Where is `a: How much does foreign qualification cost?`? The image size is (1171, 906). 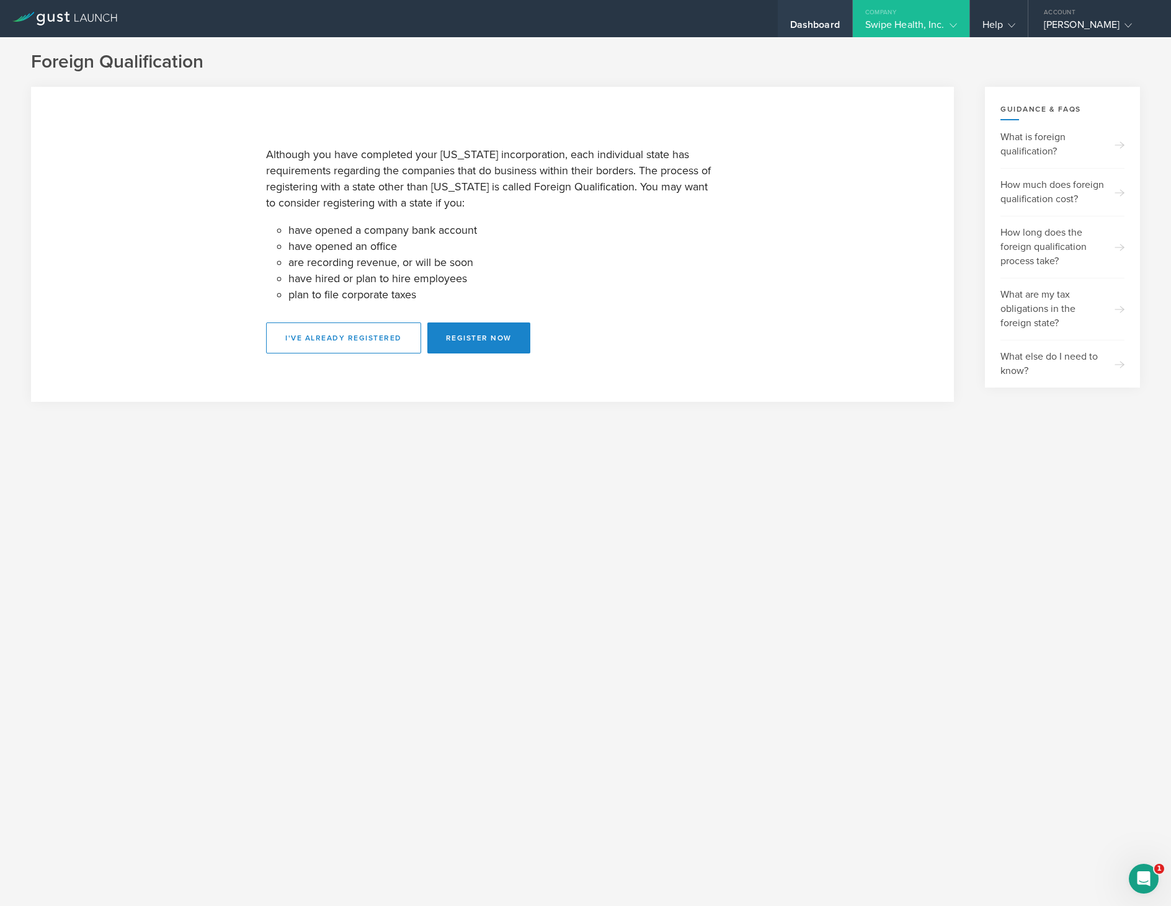 a: How much does foreign qualification cost? is located at coordinates (1063, 192).